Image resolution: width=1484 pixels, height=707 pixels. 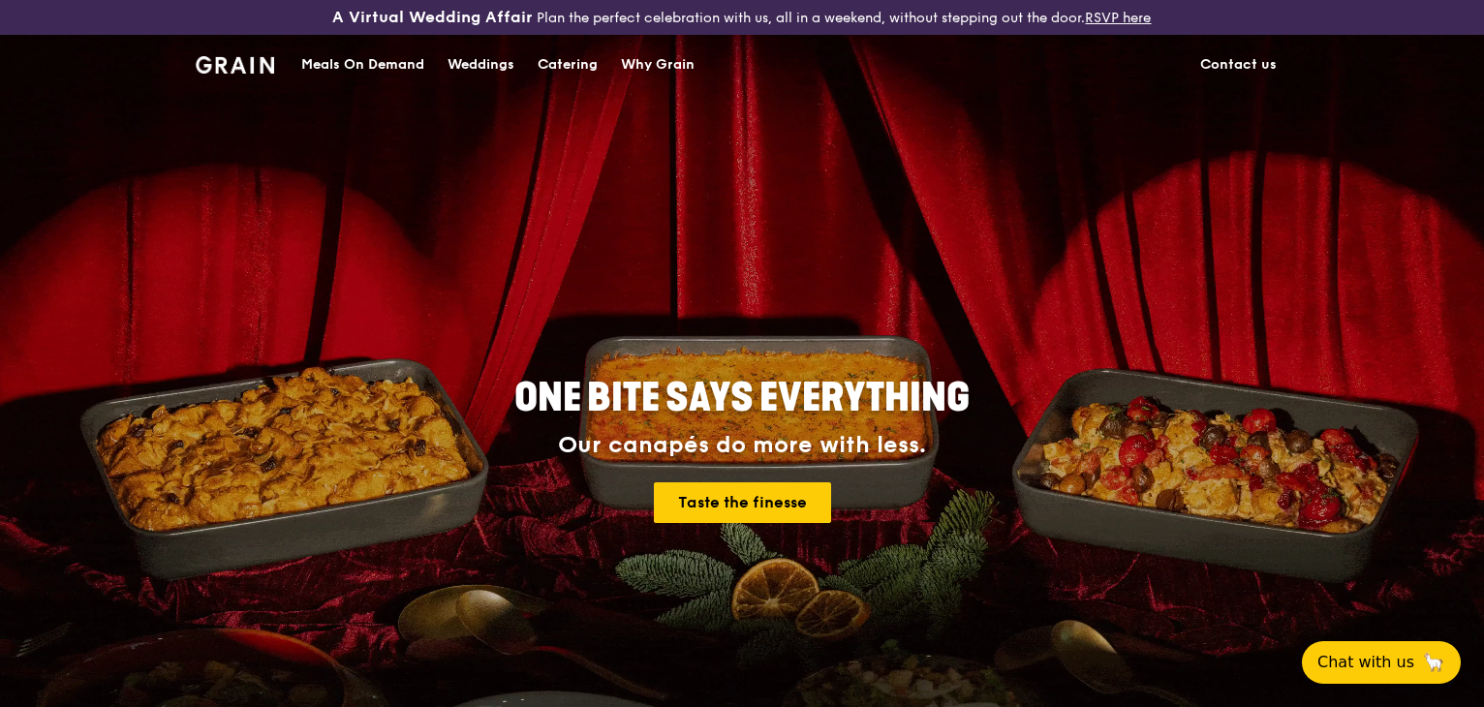 I want to click on a: GrainGrain, so click(x=234, y=63).